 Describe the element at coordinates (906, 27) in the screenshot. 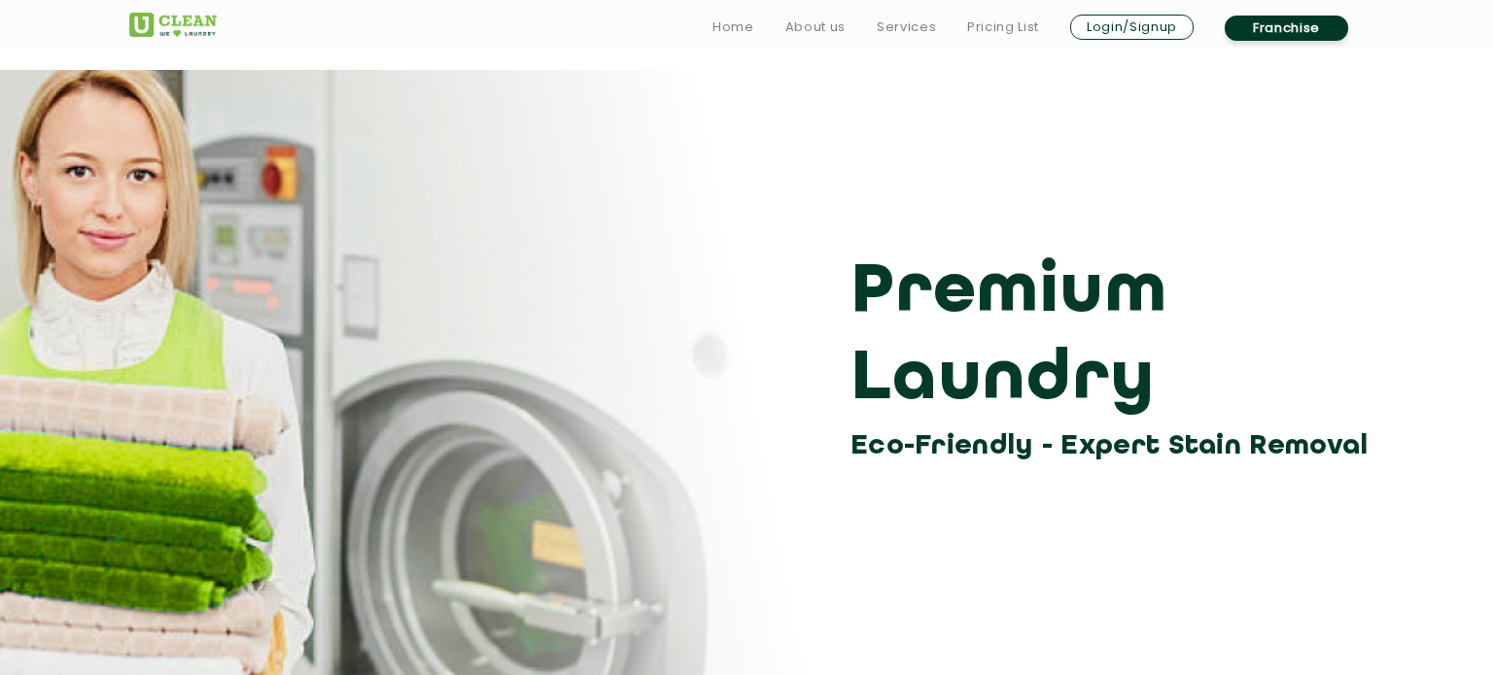

I see `a: Services` at that location.